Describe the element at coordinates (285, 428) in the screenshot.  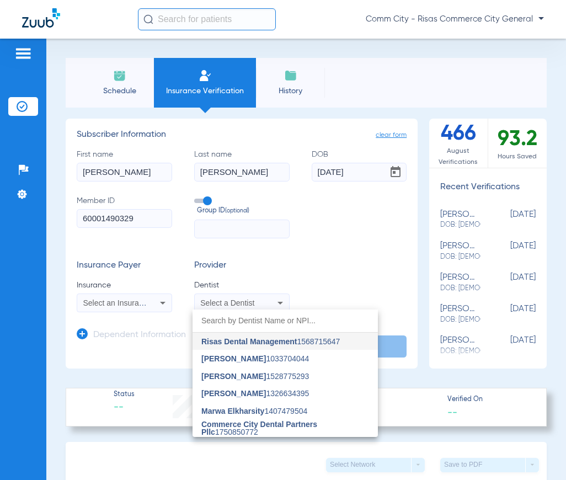
I see `span: 1750850772` at that location.